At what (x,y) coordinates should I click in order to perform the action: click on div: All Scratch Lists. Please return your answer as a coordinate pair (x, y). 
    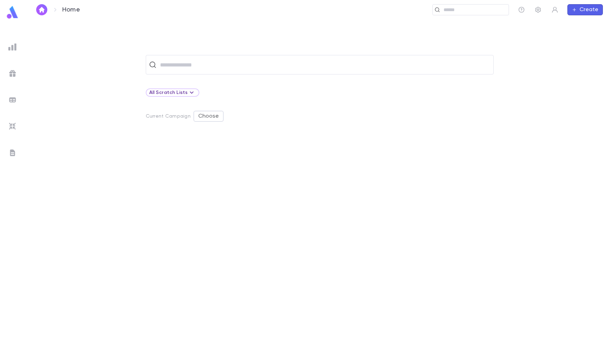
    Looking at the image, I should click on (172, 93).